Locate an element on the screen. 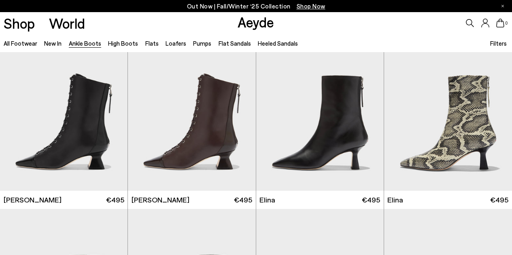  span: Filters is located at coordinates (498, 43).